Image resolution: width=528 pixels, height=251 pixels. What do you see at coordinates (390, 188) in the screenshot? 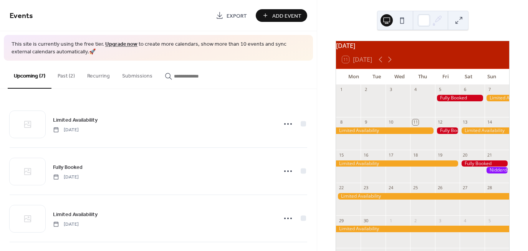
I see `div: 24` at bounding box center [390, 188].